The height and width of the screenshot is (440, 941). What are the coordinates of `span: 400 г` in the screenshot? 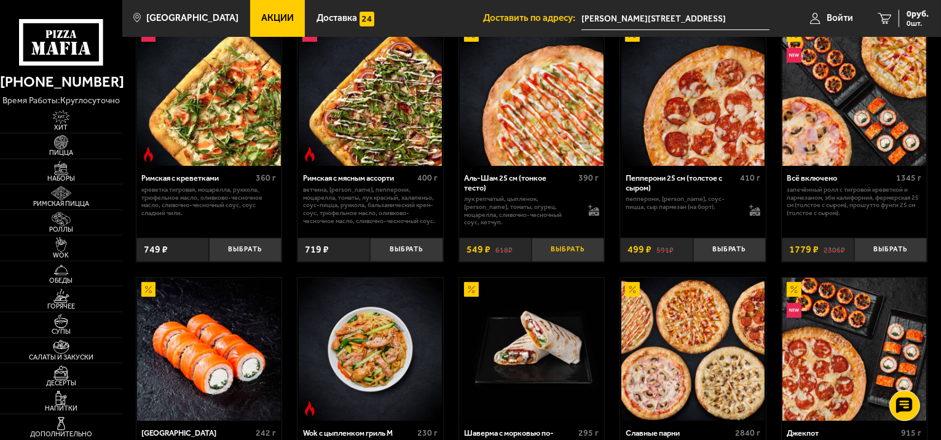 It's located at (427, 178).